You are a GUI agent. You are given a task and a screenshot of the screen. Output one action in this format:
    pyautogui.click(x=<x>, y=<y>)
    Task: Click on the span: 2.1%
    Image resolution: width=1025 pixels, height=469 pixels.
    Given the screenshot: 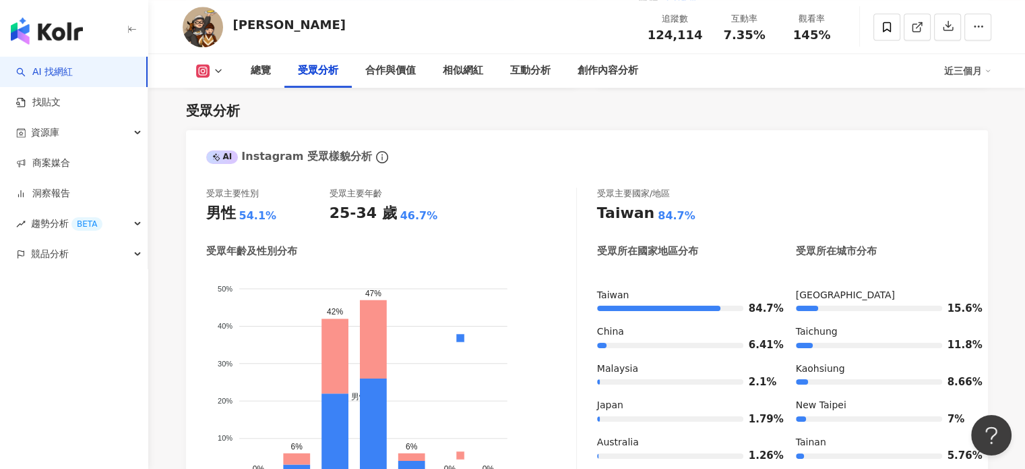 What is the action you would take?
    pyautogui.click(x=759, y=382)
    